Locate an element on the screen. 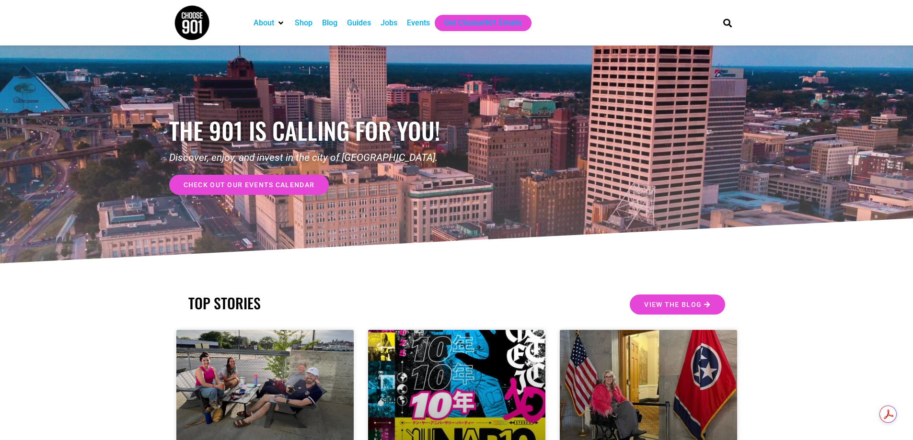 The image size is (913, 440). div: Search is located at coordinates (727, 23).